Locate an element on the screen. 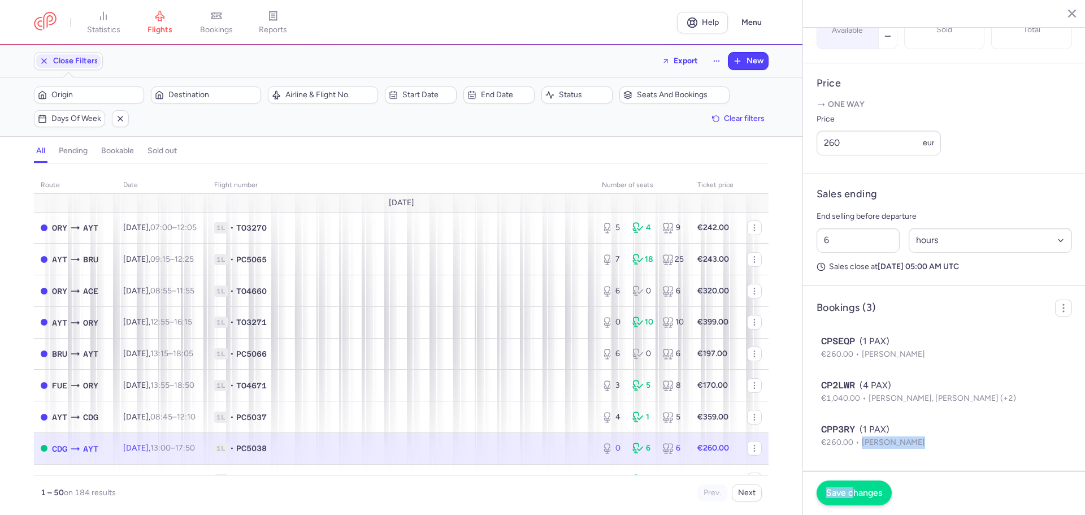 This screenshot has width=1085, height=515. span: PC5053 is located at coordinates (251, 480).